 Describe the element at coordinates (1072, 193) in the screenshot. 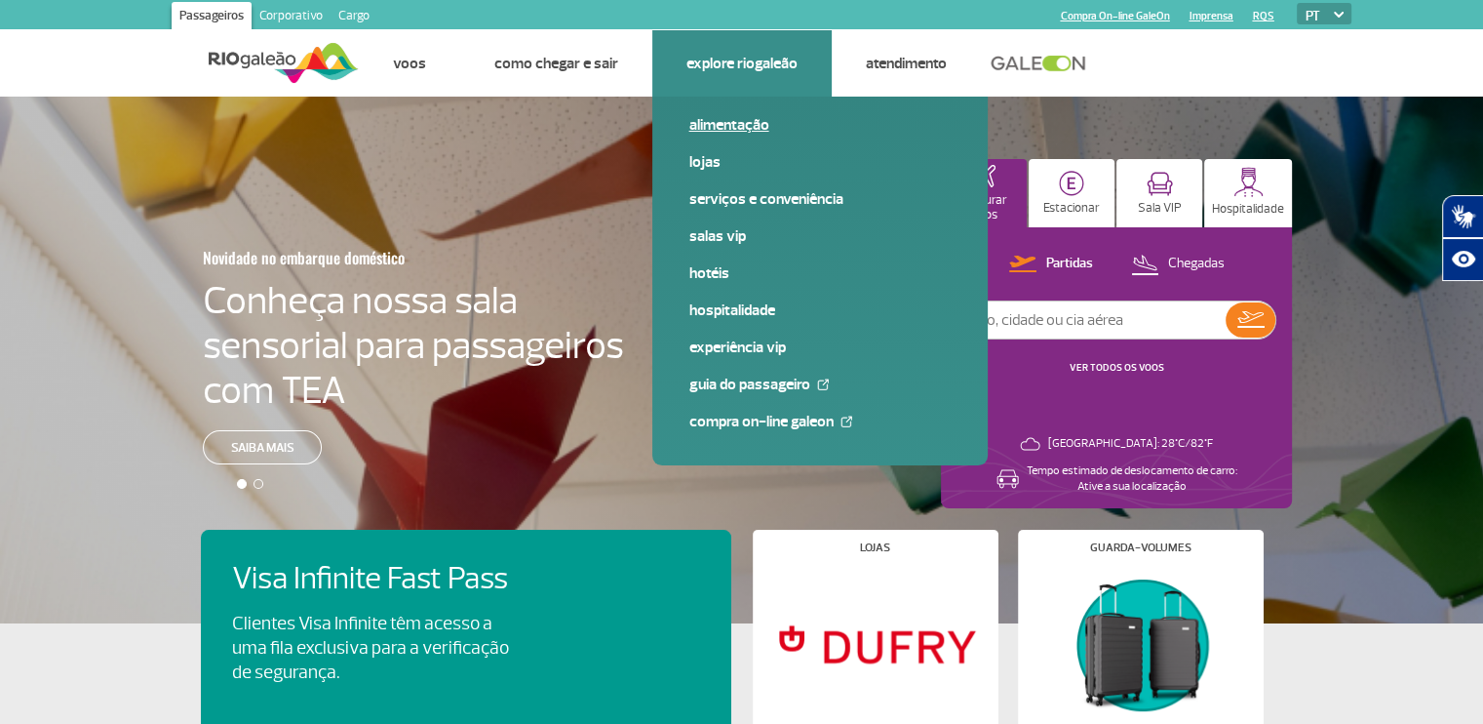

I see `button: Estacionar` at that location.